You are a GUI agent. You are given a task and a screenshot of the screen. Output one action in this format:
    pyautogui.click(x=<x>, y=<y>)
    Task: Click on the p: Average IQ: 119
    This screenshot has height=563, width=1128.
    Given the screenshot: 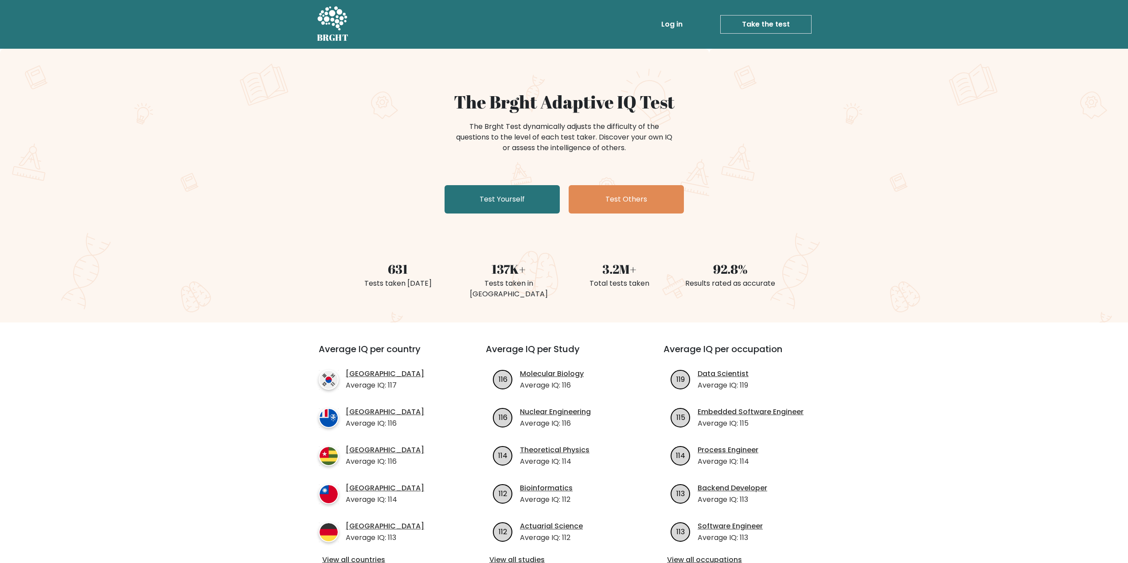 What is the action you would take?
    pyautogui.click(x=723, y=386)
    